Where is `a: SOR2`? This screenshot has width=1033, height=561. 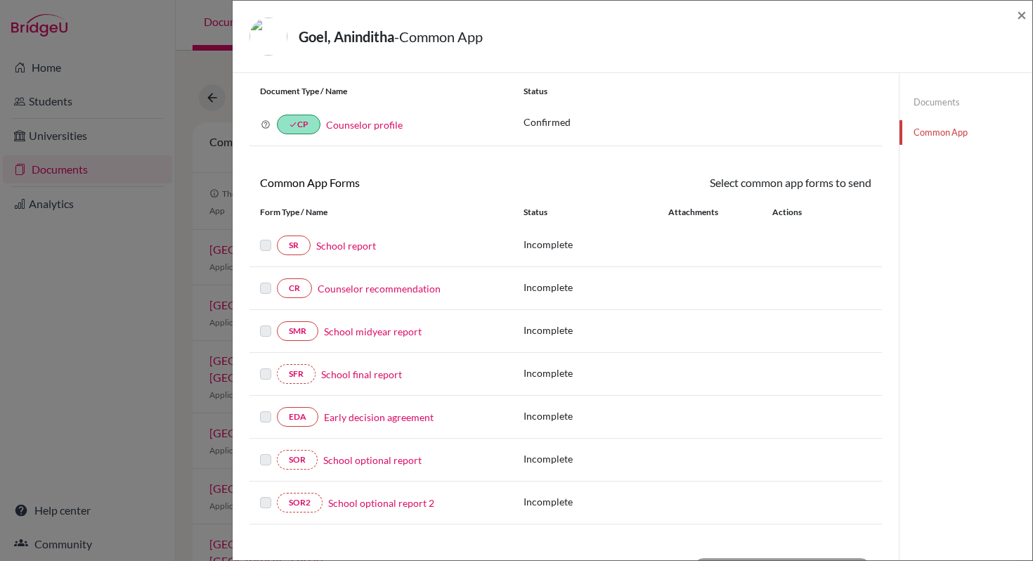 a: SOR2 is located at coordinates (299, 502).